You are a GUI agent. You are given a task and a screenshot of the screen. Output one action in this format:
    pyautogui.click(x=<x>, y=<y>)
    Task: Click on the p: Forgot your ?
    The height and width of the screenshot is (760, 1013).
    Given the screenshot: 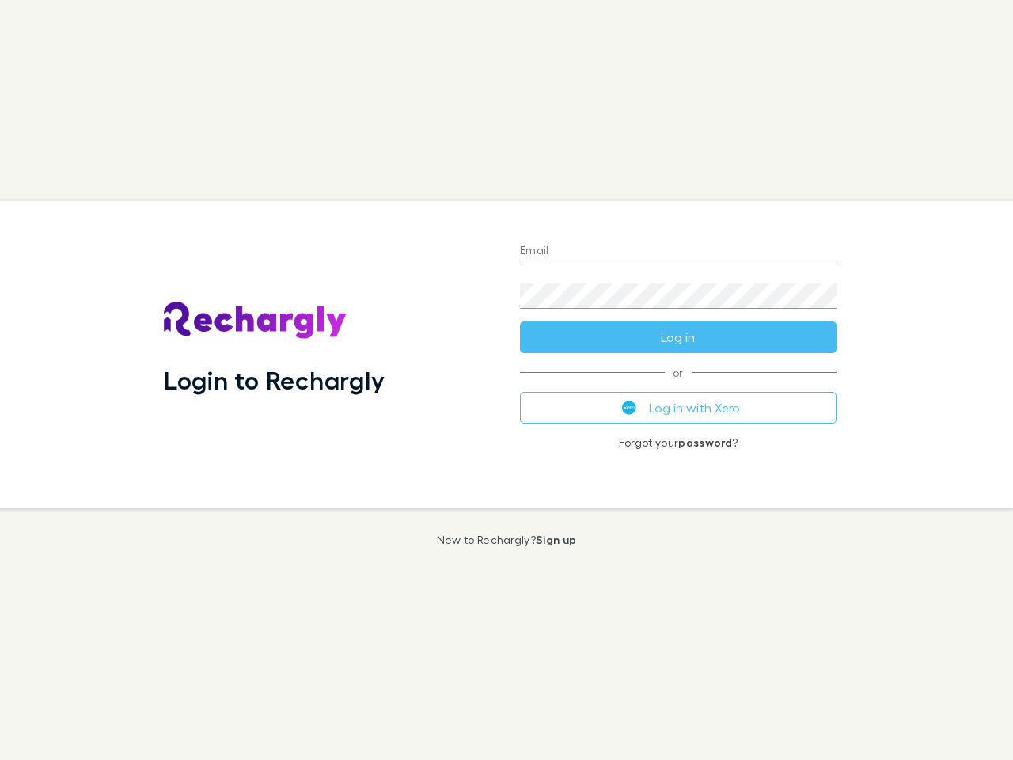 What is the action you would take?
    pyautogui.click(x=678, y=442)
    